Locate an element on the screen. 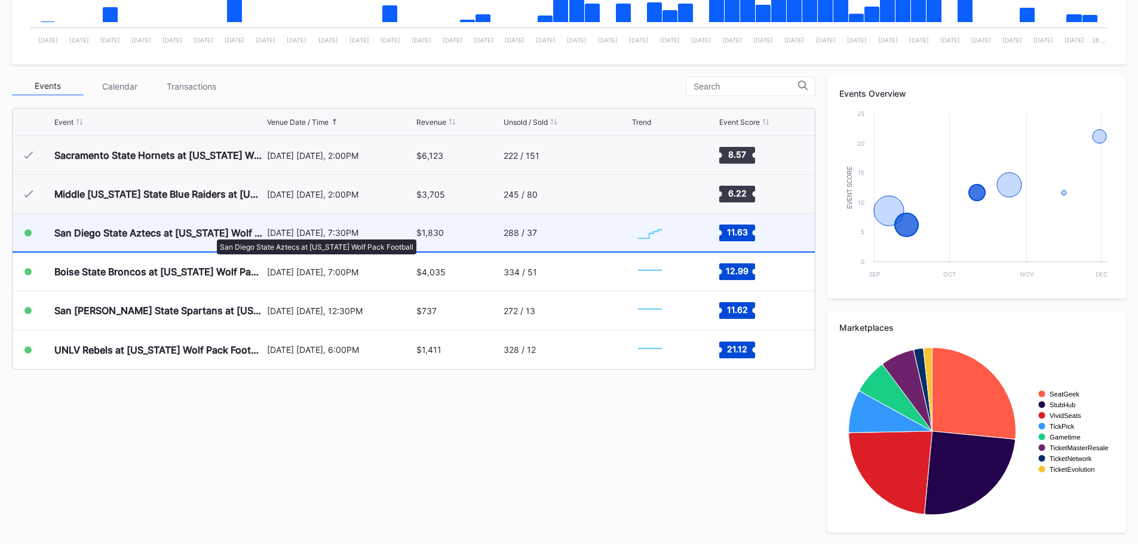 Image resolution: width=1138 pixels, height=544 pixels. input: Search is located at coordinates (746, 87).